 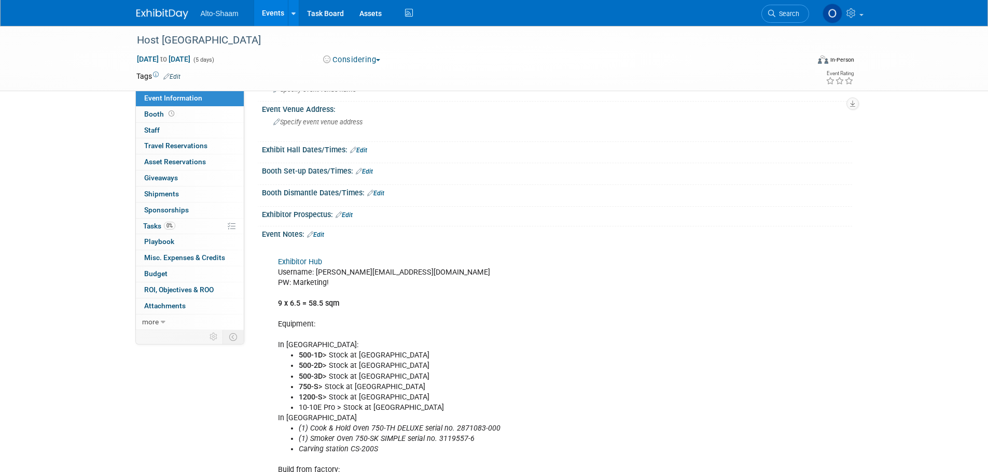 What do you see at coordinates (785, 13) in the screenshot?
I see `a: Search` at bounding box center [785, 13].